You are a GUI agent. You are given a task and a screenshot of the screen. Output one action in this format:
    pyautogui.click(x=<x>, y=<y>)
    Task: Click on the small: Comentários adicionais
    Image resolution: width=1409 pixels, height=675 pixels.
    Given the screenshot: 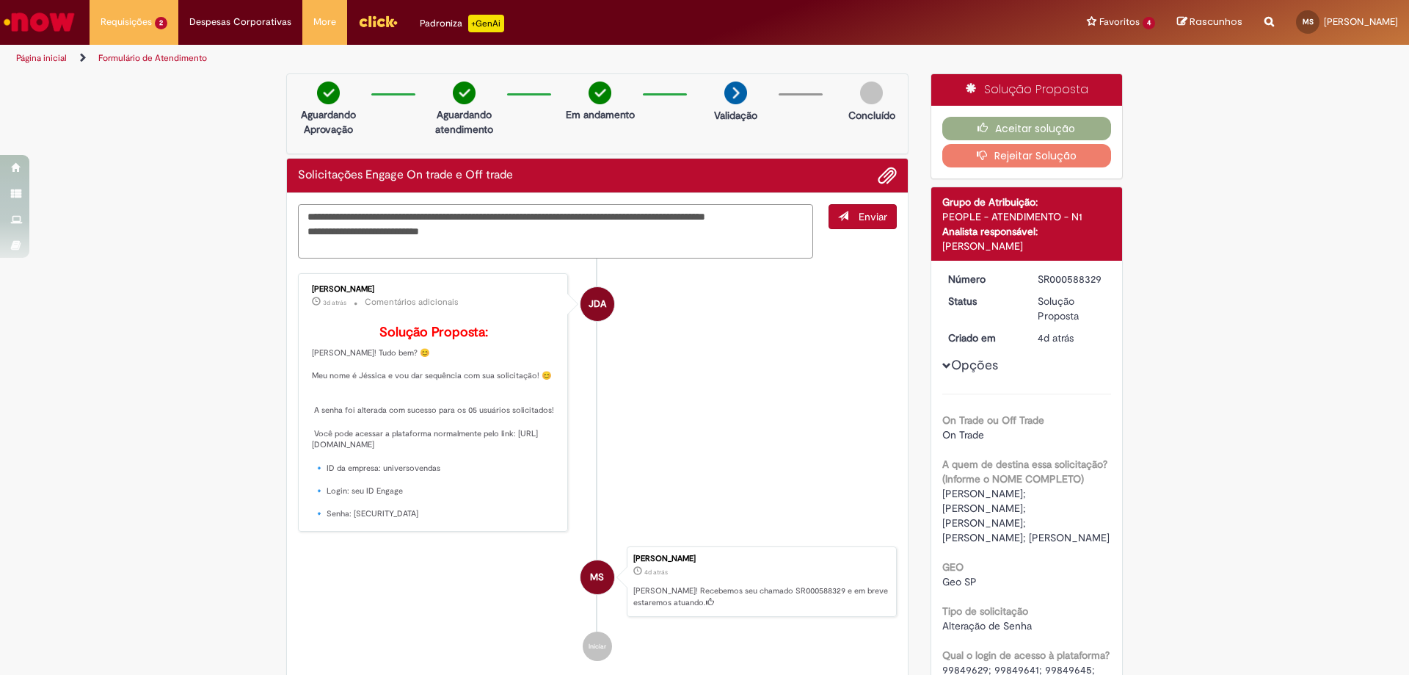 What is the action you would take?
    pyautogui.click(x=412, y=302)
    